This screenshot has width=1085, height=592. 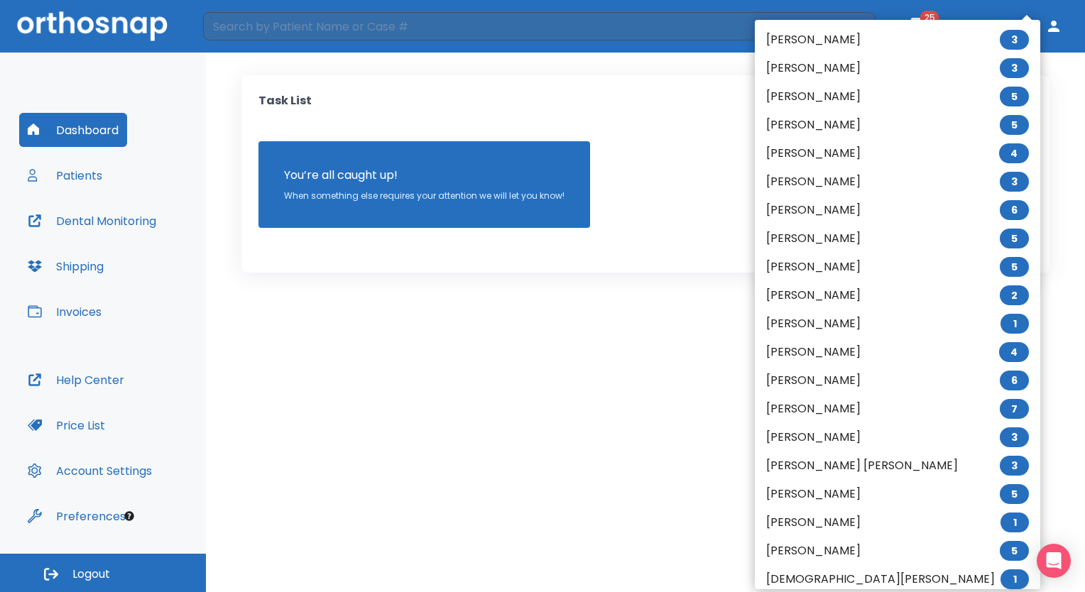 What do you see at coordinates (1053, 561) in the screenshot?
I see `div: Open Intercom Messenger` at bounding box center [1053, 561].